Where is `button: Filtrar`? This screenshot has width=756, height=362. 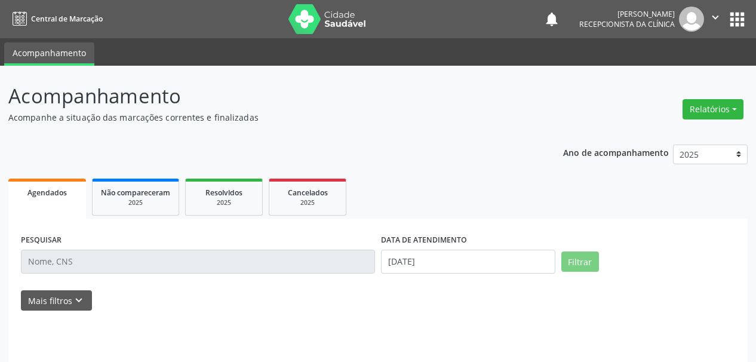
button: Filtrar is located at coordinates (580, 262).